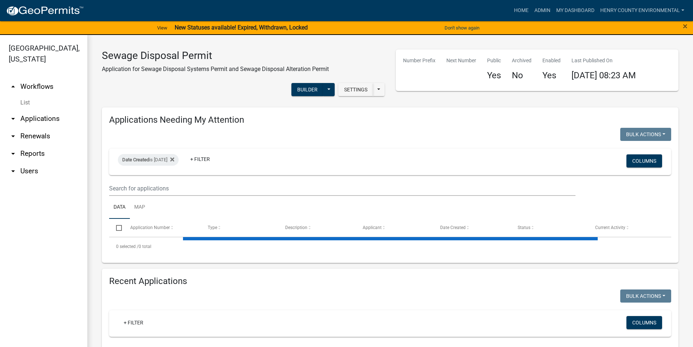  What do you see at coordinates (390, 246) in the screenshot?
I see `div: 0 total` at bounding box center [390, 246].